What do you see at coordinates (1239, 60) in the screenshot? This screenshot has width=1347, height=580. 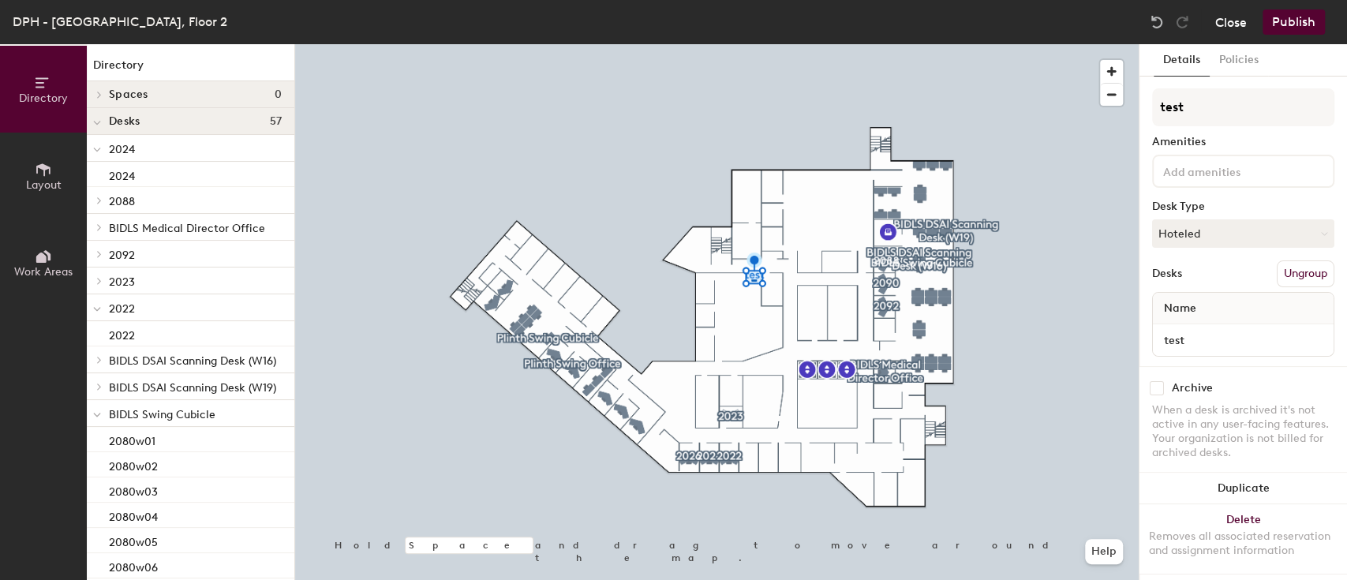 I see `button: Policies` at bounding box center [1239, 60].